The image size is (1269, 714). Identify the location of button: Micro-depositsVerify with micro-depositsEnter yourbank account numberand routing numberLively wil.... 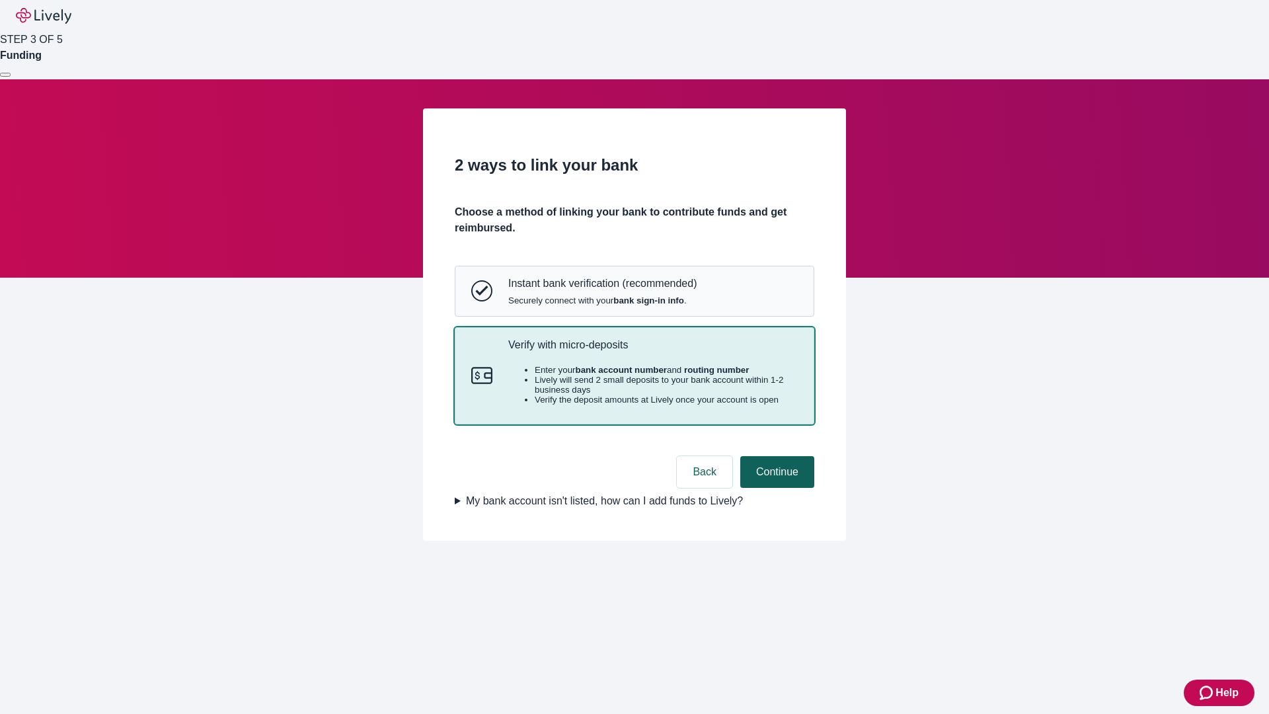
(635, 376).